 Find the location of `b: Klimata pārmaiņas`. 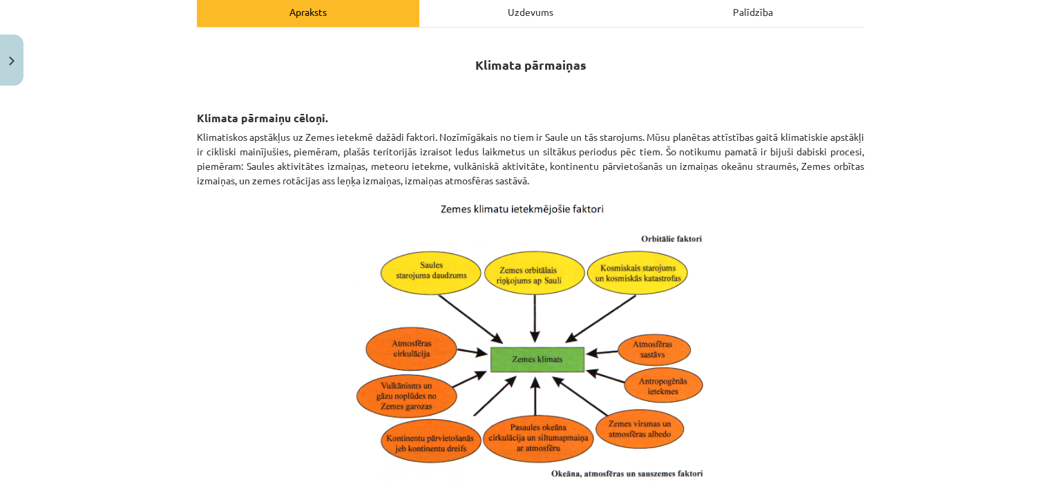

b: Klimata pārmaiņas is located at coordinates (531, 64).